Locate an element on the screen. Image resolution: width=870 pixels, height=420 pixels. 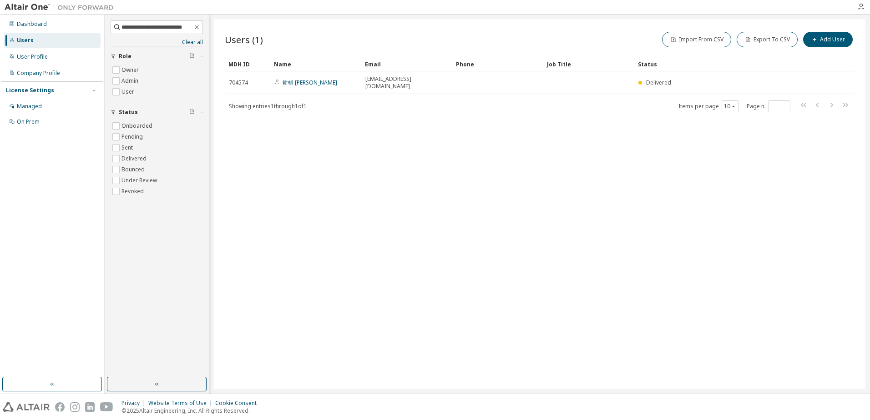
button: Import From CSV is located at coordinates (697, 40).